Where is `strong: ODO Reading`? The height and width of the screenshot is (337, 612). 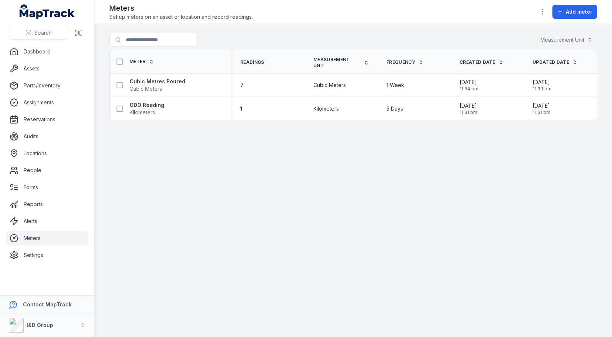
strong: ODO Reading is located at coordinates (147, 105).